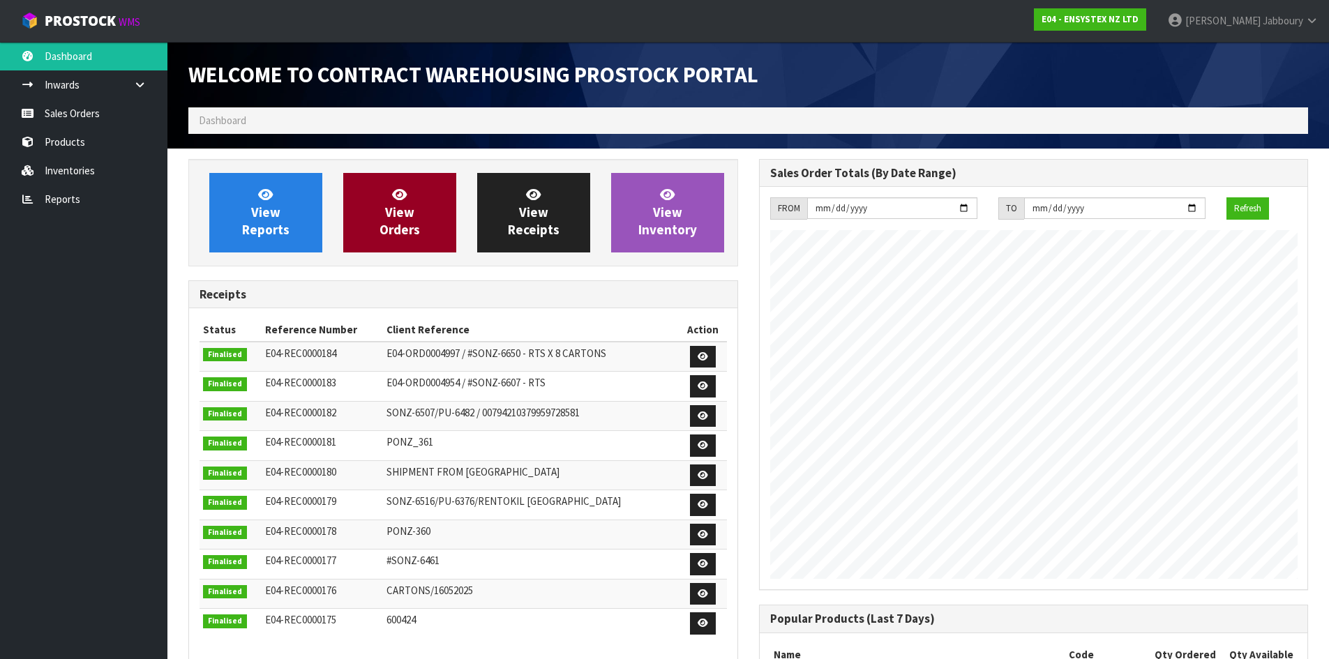 Image resolution: width=1329 pixels, height=659 pixels. Describe the element at coordinates (534, 212) in the screenshot. I see `span: View Receipts` at that location.